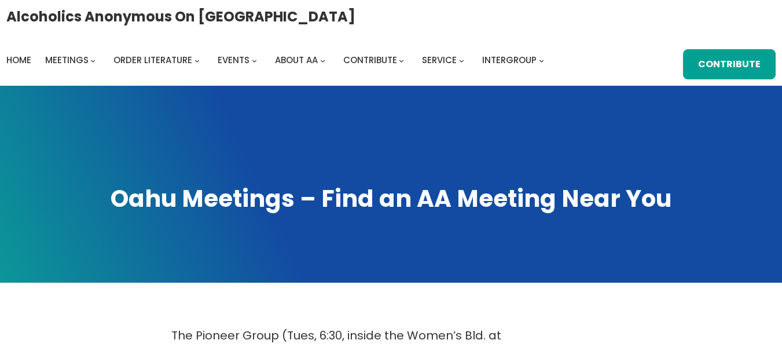 The image size is (782, 347). What do you see at coordinates (254, 60) in the screenshot?
I see `button: Events submenu` at bounding box center [254, 60].